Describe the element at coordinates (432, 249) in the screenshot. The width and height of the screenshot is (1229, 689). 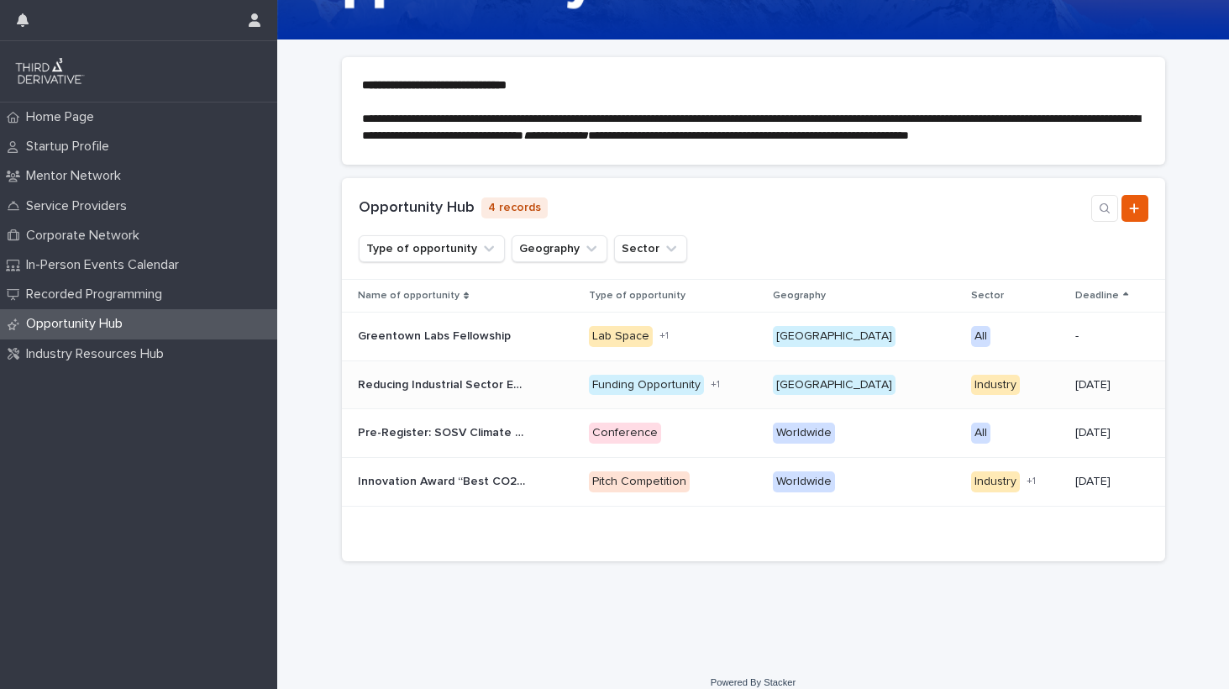
I see `button: Type of opportunity` at that location.